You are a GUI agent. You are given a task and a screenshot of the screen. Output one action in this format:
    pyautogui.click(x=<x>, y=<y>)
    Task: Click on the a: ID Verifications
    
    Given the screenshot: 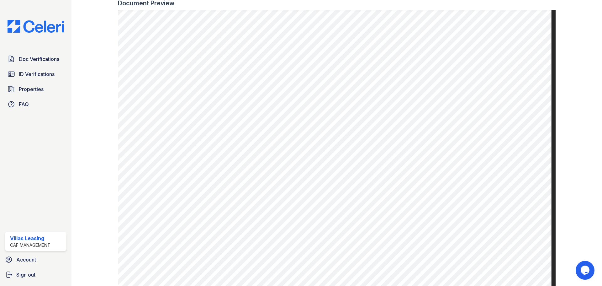 What is the action you would take?
    pyautogui.click(x=36, y=74)
    